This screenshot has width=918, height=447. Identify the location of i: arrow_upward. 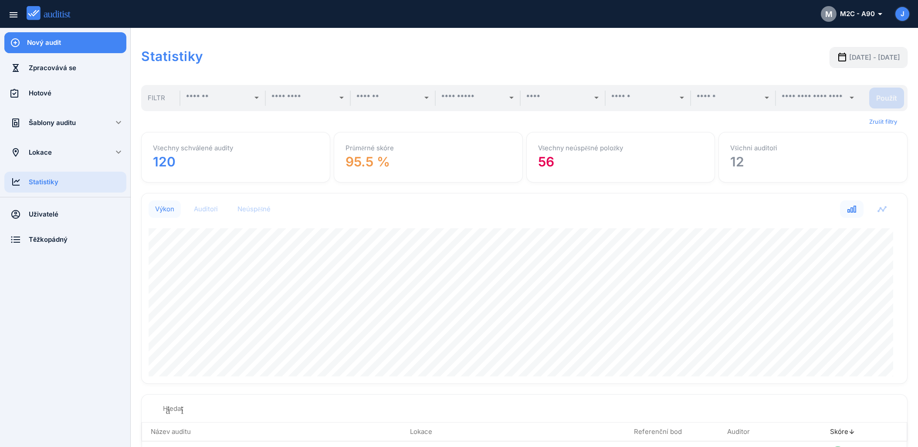
(852, 432).